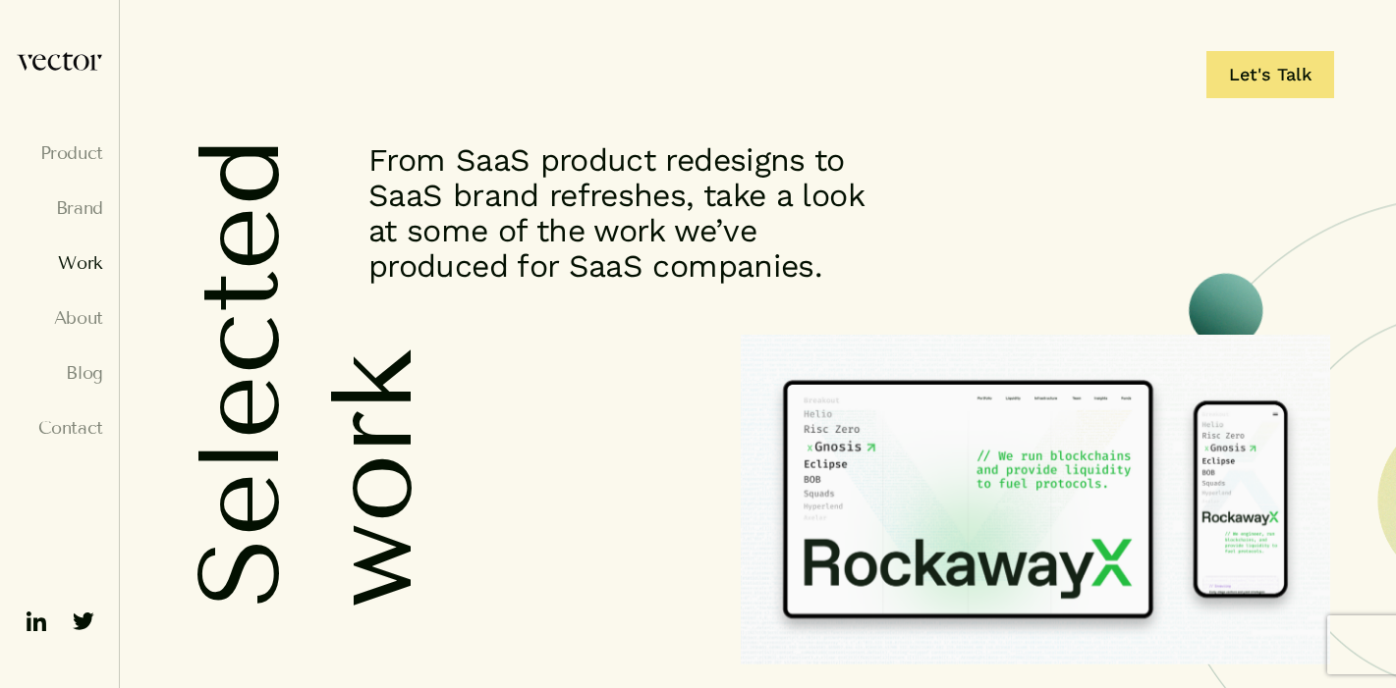  What do you see at coordinates (1035, 500) in the screenshot?
I see `img: RockawayX homepage UX design for desktop and mobile` at bounding box center [1035, 500].